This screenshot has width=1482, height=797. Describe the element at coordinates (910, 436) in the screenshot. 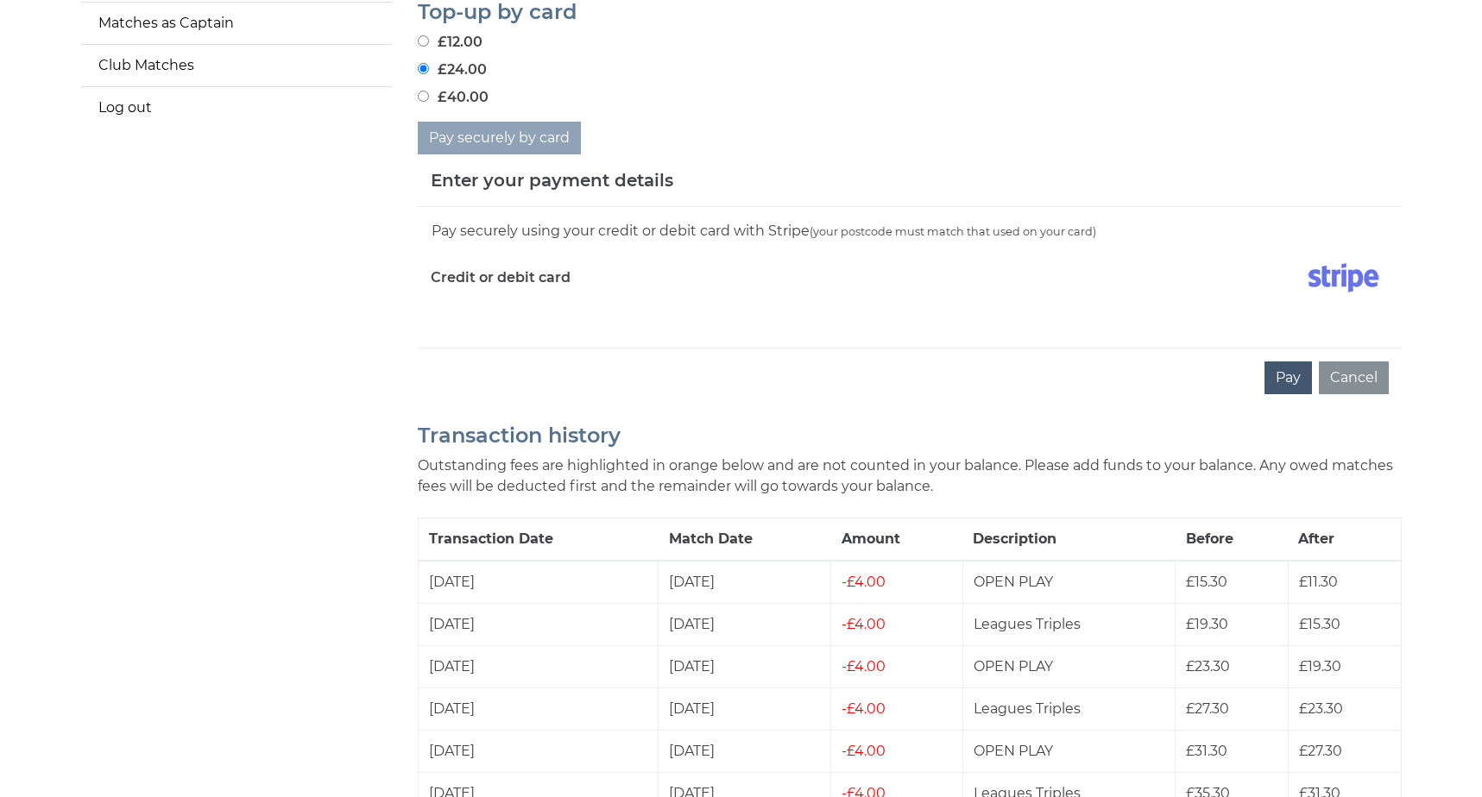

I see `h2: Transaction history` at that location.